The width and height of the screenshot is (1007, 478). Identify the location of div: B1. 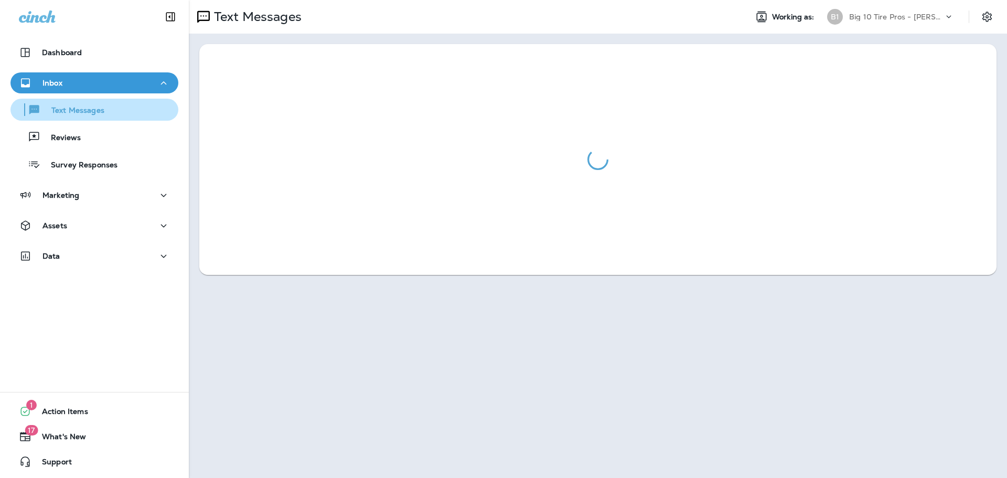
(835, 17).